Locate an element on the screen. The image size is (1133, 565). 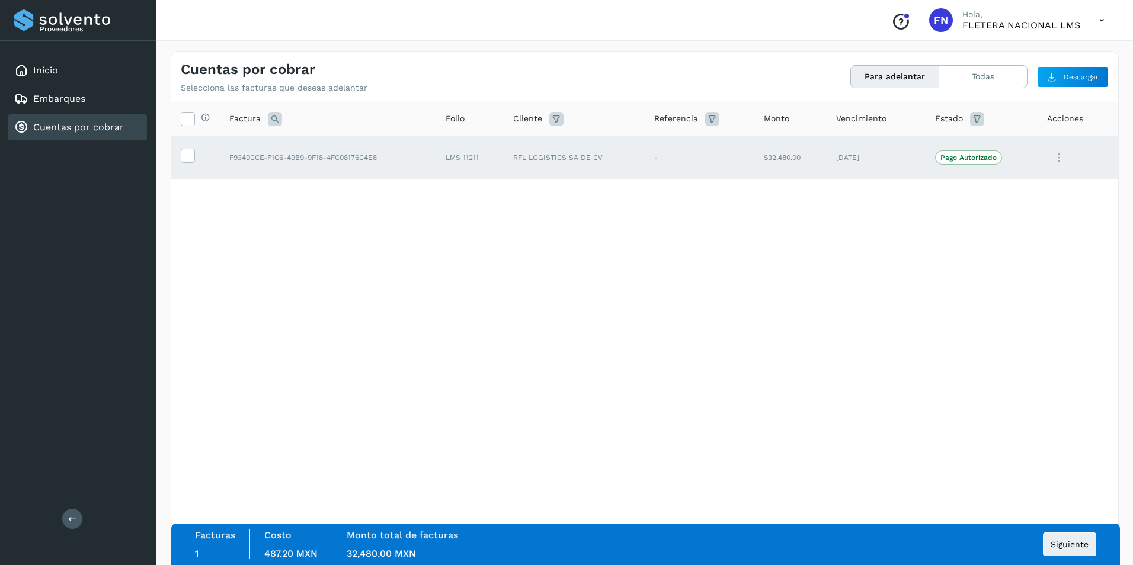
button: Siguiente is located at coordinates (1070, 545).